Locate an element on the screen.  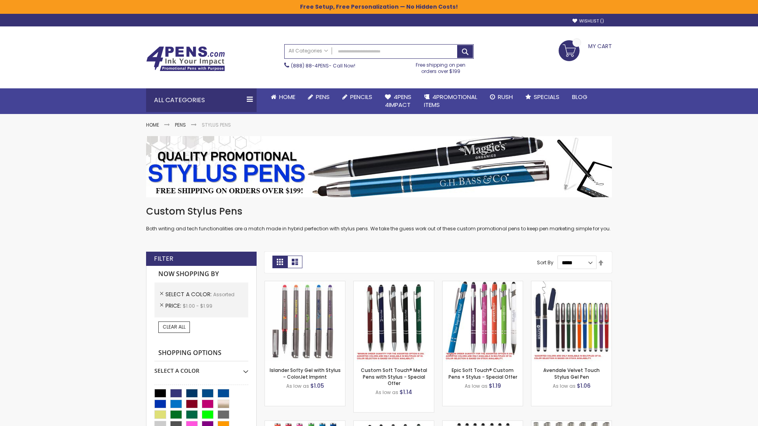
a: Custom Soft Touch® Metal Pens with Stylus - Special Offer is located at coordinates (394, 377).